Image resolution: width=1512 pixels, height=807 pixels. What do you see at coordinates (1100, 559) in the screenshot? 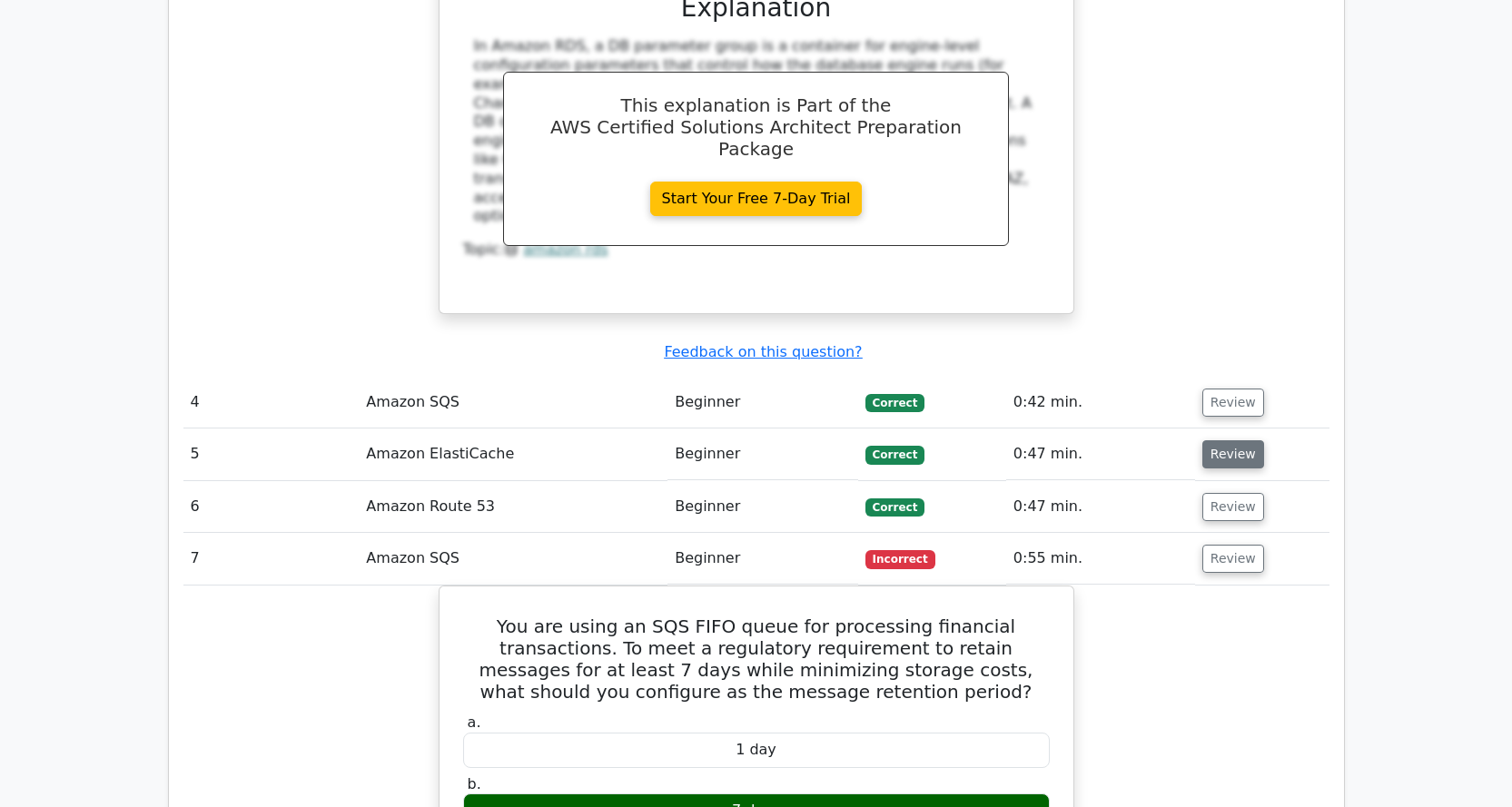
I see `td: 0:55 min.` at bounding box center [1100, 559].